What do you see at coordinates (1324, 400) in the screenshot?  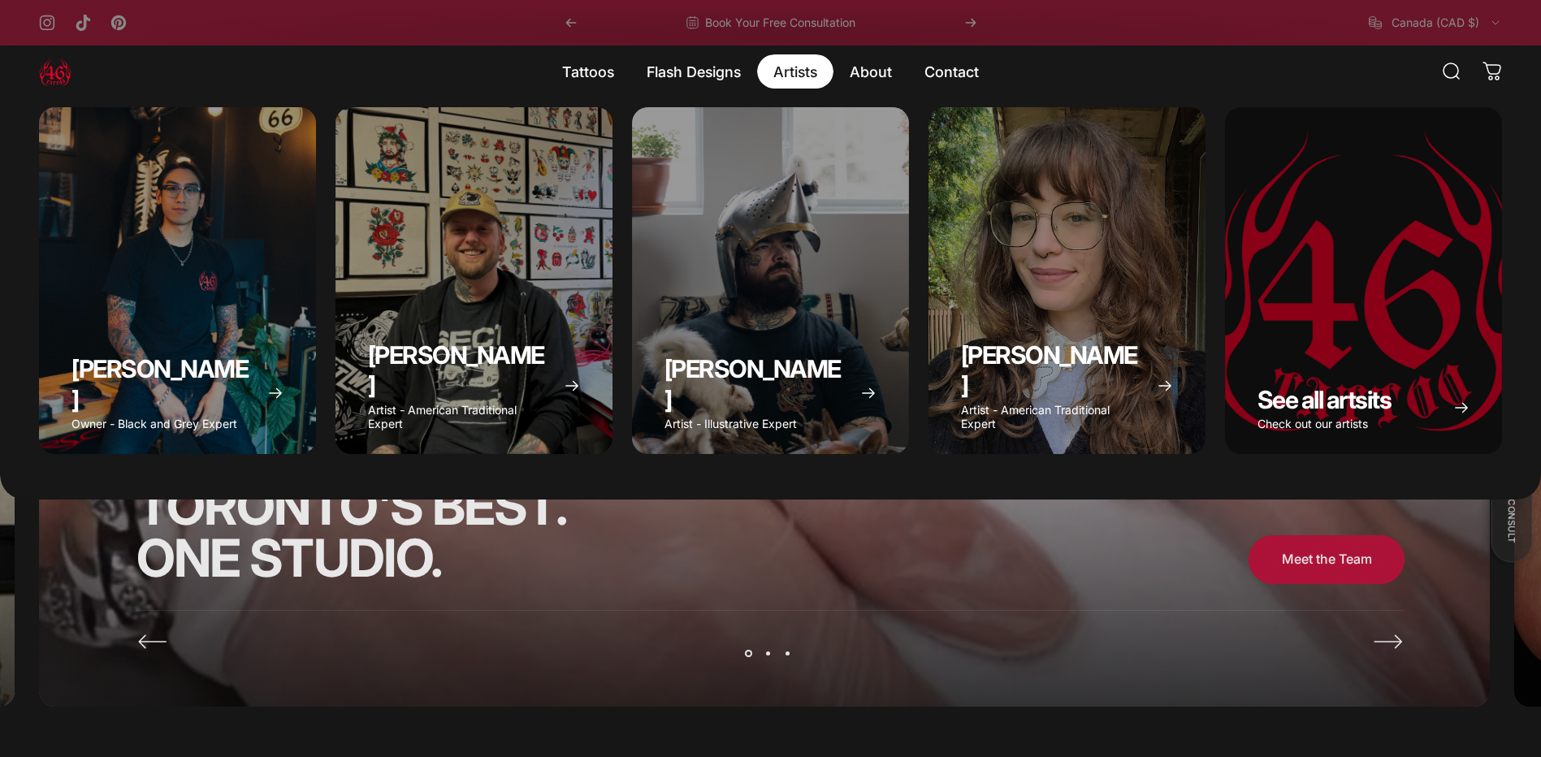 I see `span: See all artsits` at bounding box center [1324, 400].